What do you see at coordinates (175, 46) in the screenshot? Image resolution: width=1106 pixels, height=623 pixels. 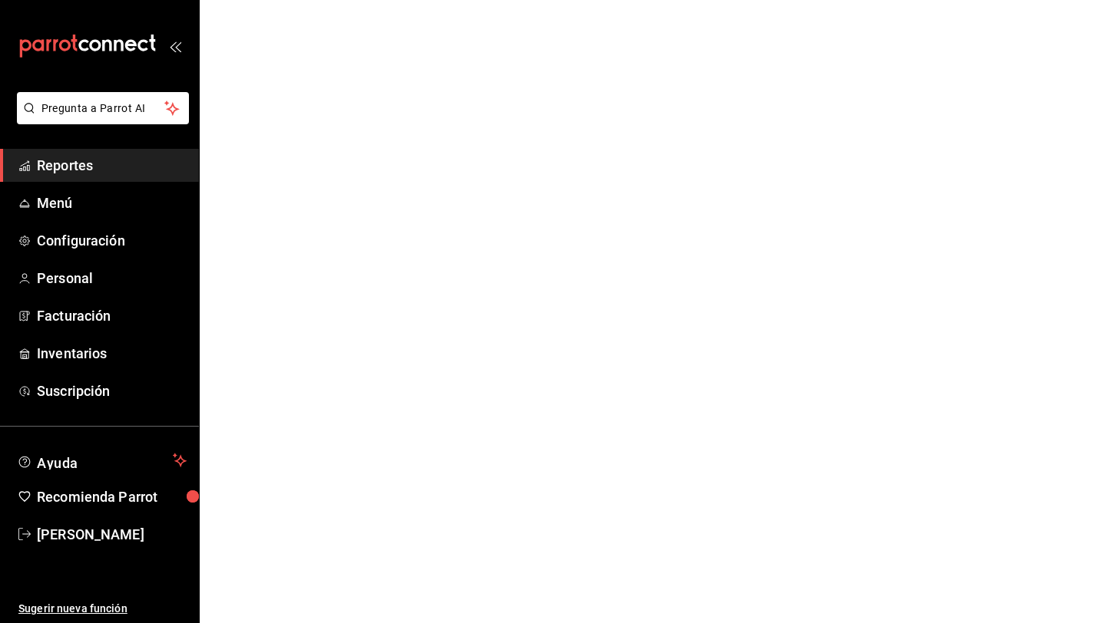 I see `button: open_drawer_menu` at bounding box center [175, 46].